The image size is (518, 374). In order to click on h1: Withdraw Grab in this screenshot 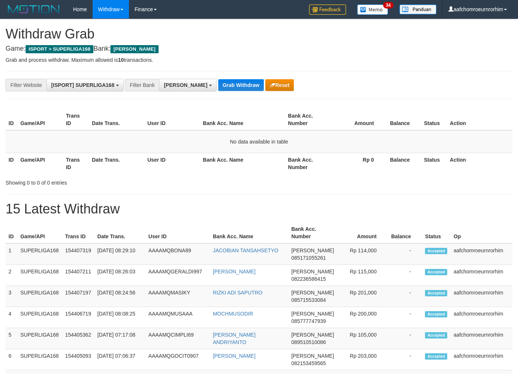, I will do `click(259, 34)`.